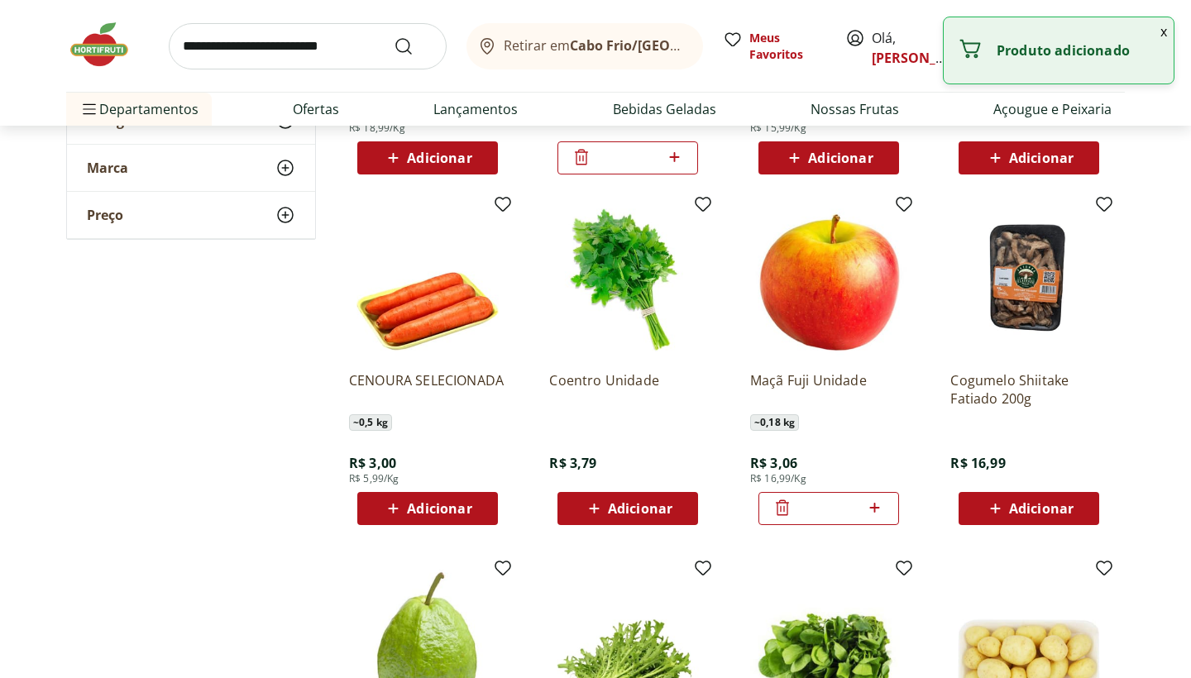 Image resolution: width=1191 pixels, height=678 pixels. Describe the element at coordinates (978, 463) in the screenshot. I see `span: R$ 16,99` at that location.